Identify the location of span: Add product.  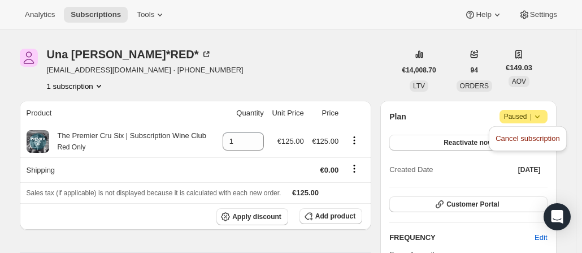
(335, 216).